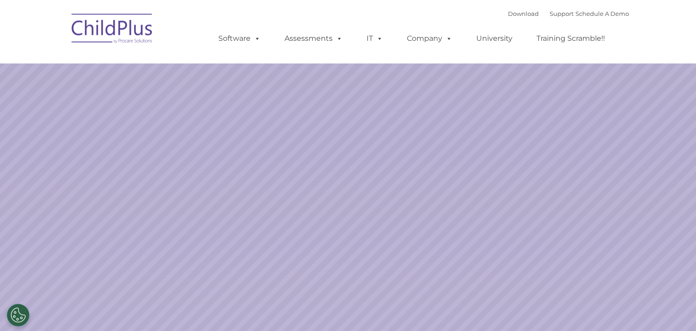  What do you see at coordinates (523, 14) in the screenshot?
I see `a: Download` at bounding box center [523, 14].